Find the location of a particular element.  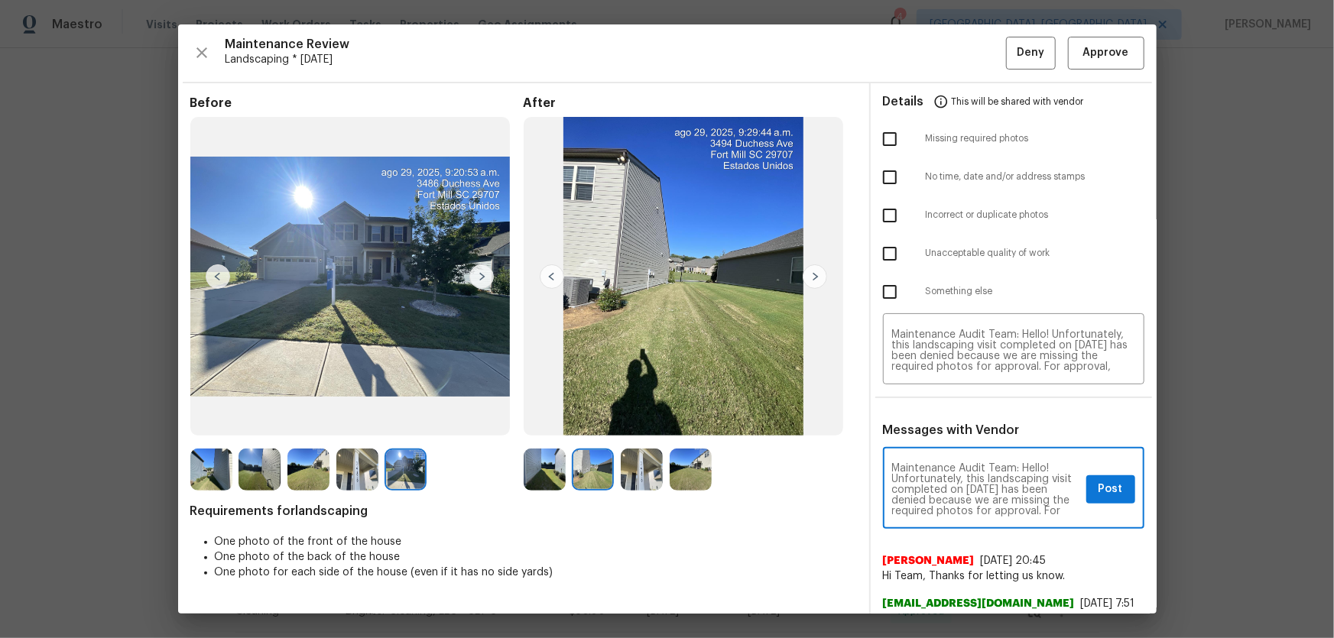

button: Approve is located at coordinates (1106, 53).